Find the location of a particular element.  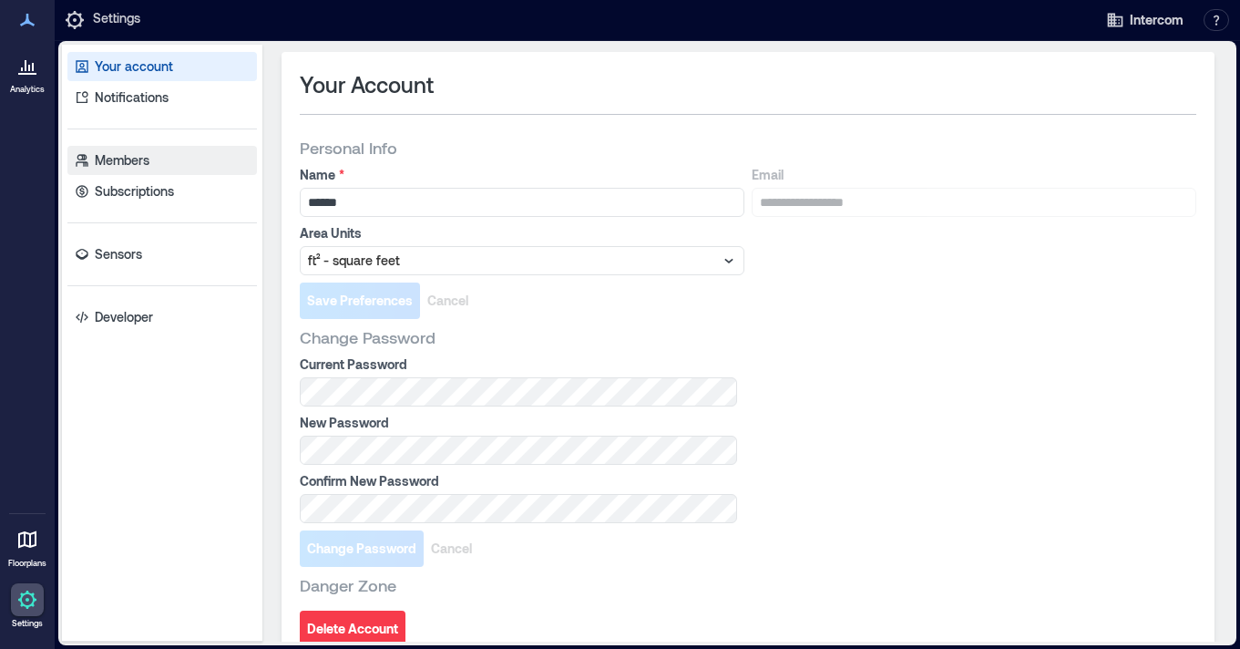

label: Current Password is located at coordinates (517, 364).